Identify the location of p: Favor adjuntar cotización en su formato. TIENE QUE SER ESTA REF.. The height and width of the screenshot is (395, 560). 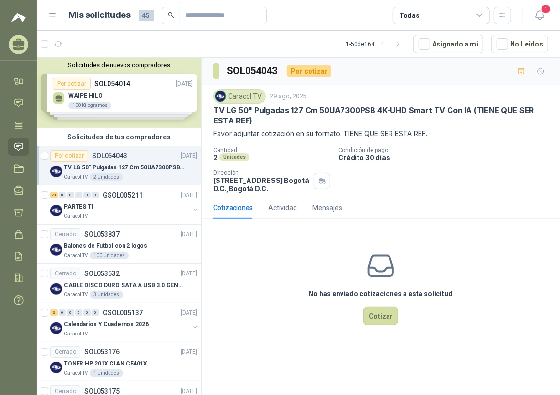
(381, 134).